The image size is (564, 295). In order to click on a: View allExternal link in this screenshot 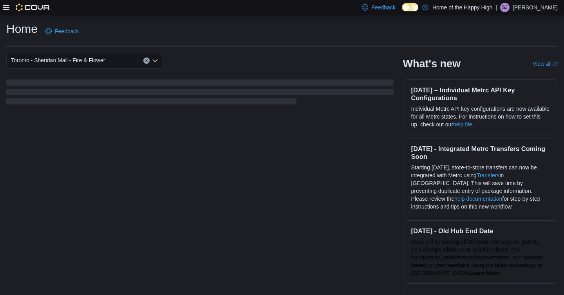, I will do `click(545, 64)`.